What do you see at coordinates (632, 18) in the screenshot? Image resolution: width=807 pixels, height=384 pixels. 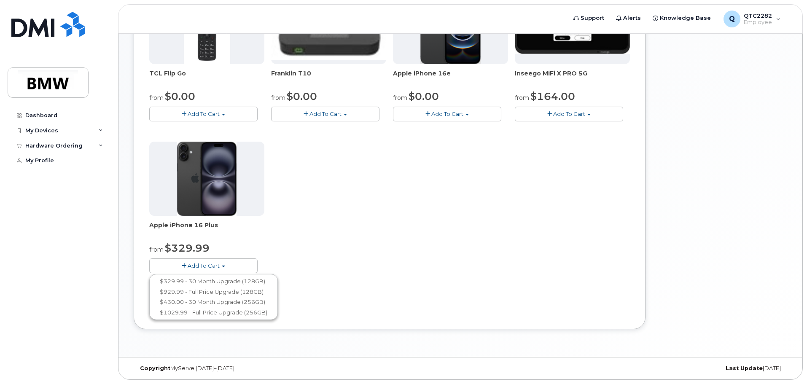 I see `span: Alerts` at bounding box center [632, 18].